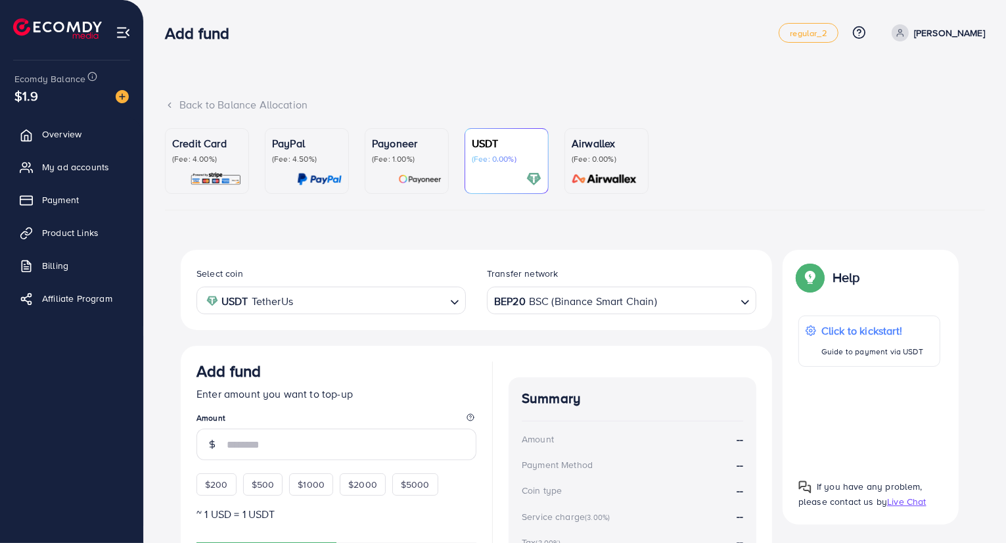 Image resolution: width=1006 pixels, height=543 pixels. I want to click on span: If you have any problem, please contact us by, so click(860, 493).